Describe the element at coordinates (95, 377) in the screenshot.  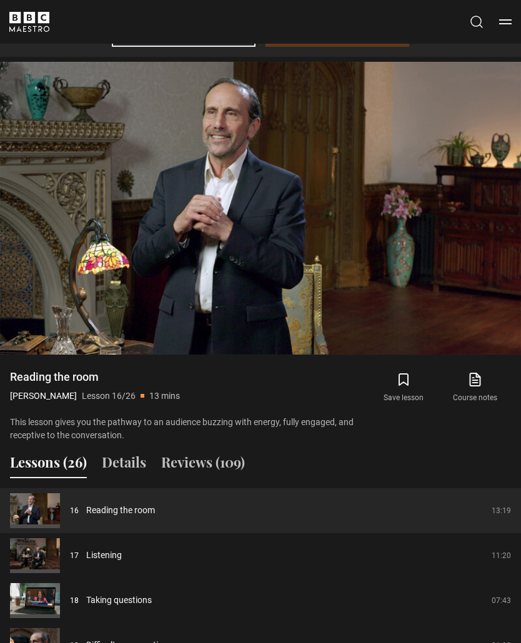
I see `h1: Reading the room` at that location.